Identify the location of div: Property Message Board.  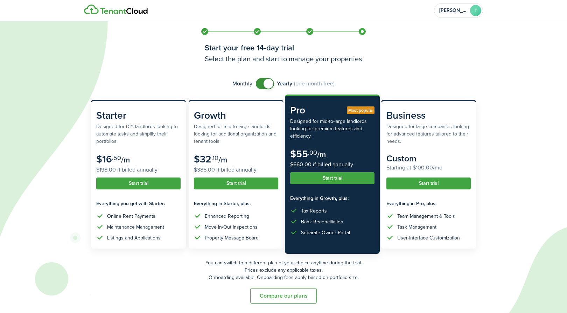
(232, 237).